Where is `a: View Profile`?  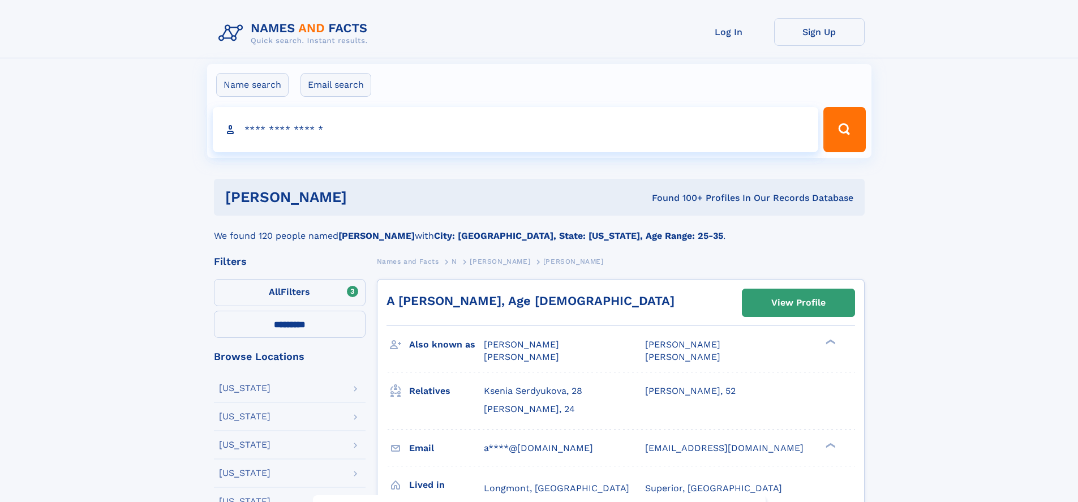
a: View Profile is located at coordinates (798, 303).